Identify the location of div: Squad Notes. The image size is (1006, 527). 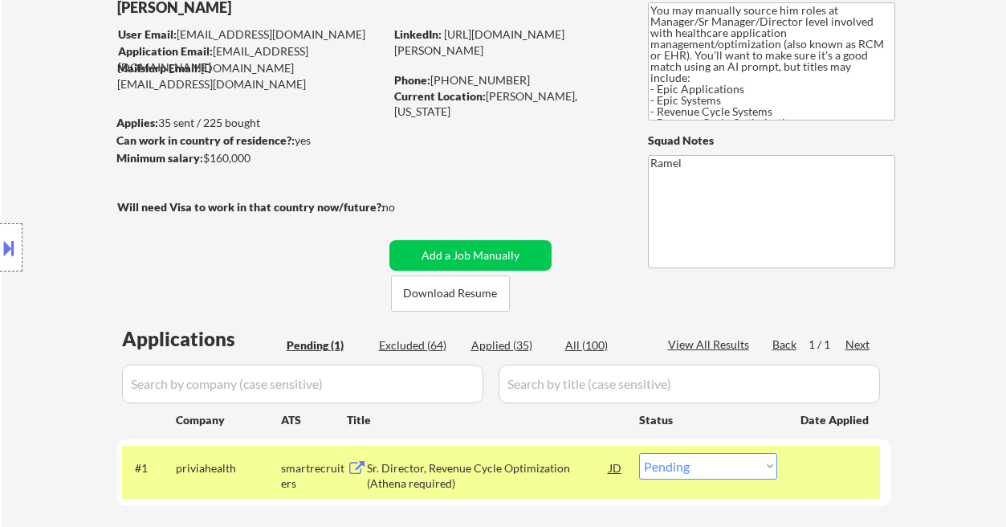
(772, 140).